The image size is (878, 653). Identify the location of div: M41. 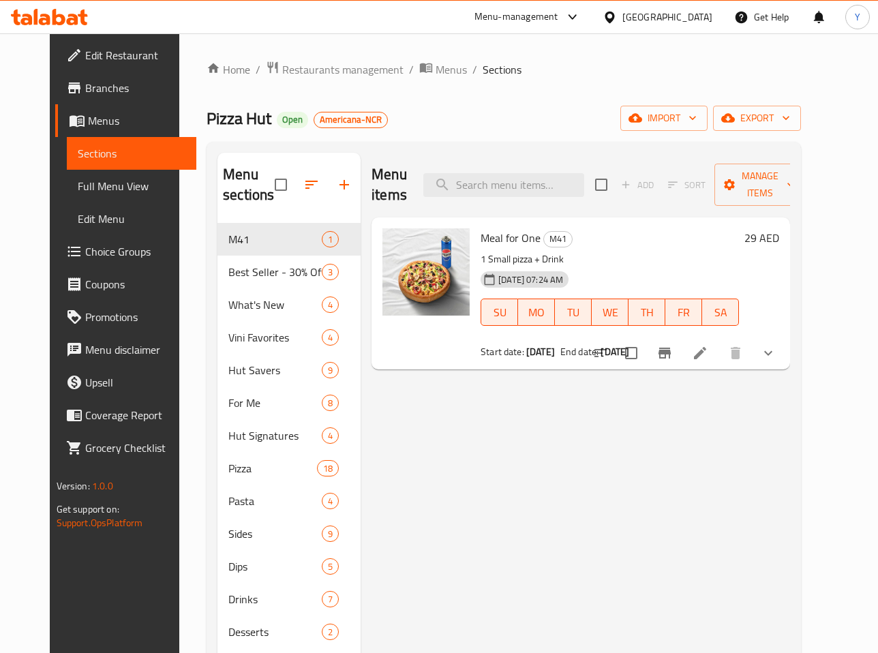
(275, 239).